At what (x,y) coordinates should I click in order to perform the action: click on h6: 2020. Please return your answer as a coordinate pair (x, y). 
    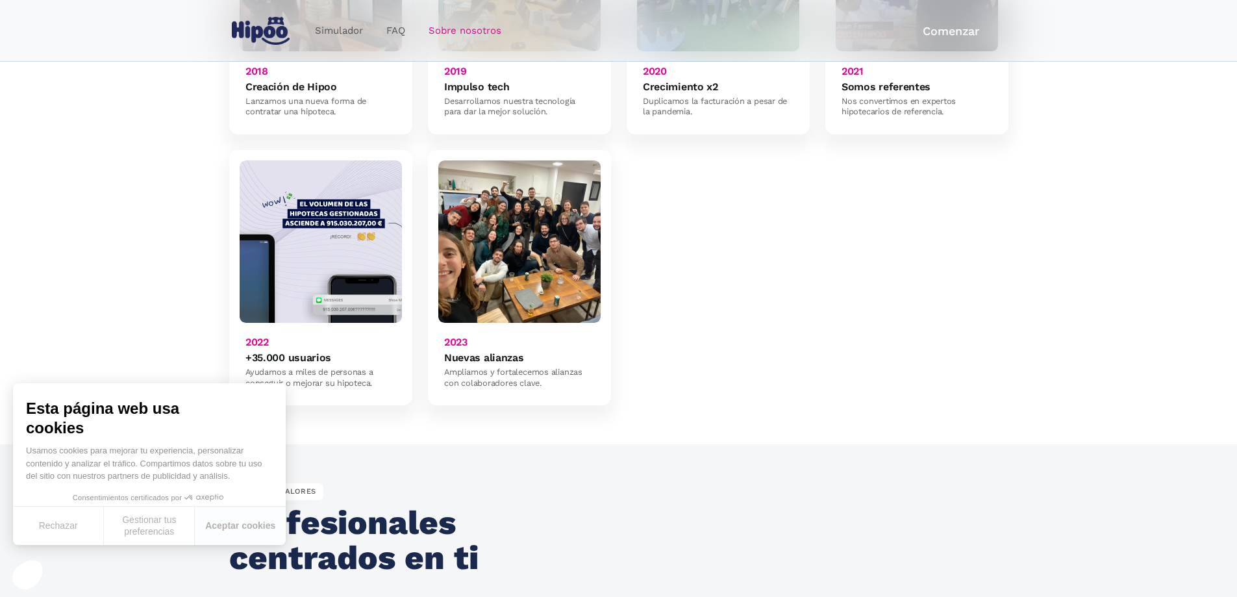
    Looking at the image, I should click on (655, 71).